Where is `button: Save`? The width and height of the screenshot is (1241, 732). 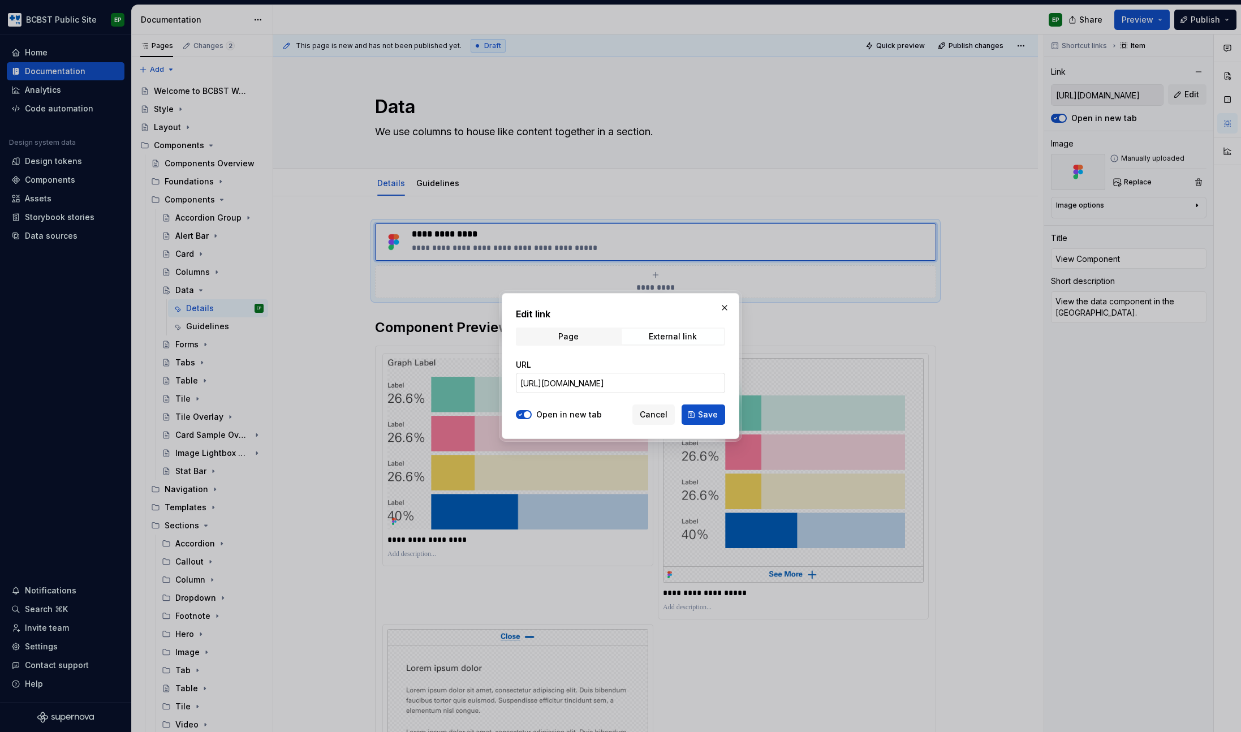
button: Save is located at coordinates (703, 415).